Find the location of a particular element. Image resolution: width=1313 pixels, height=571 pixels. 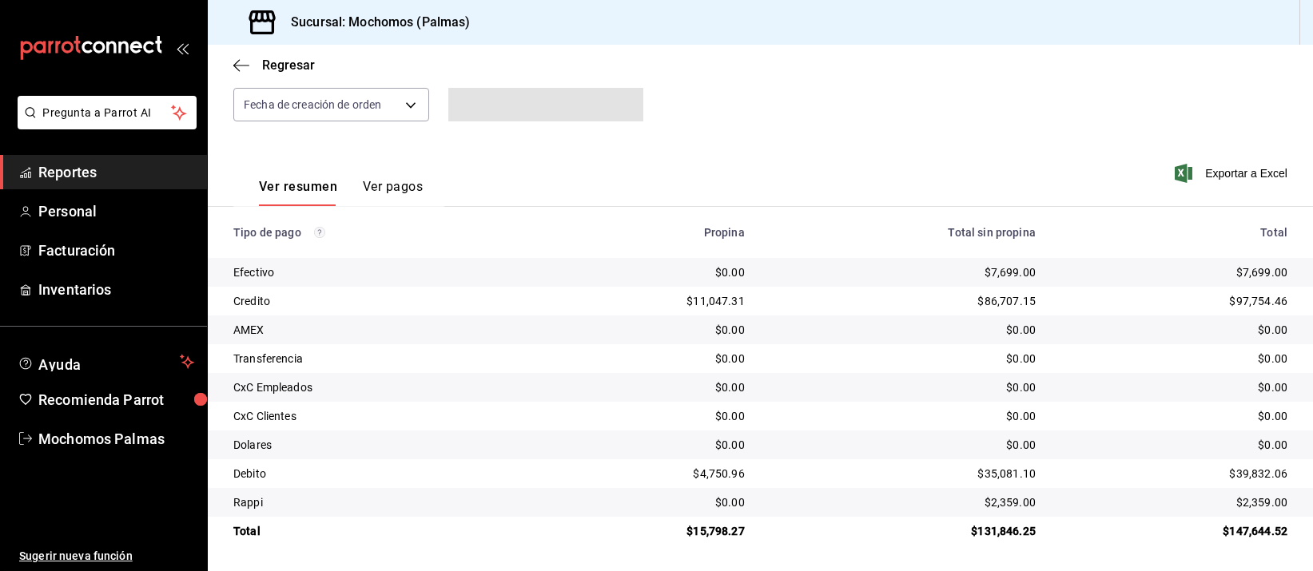

div: Rappi is located at coordinates (381, 503).